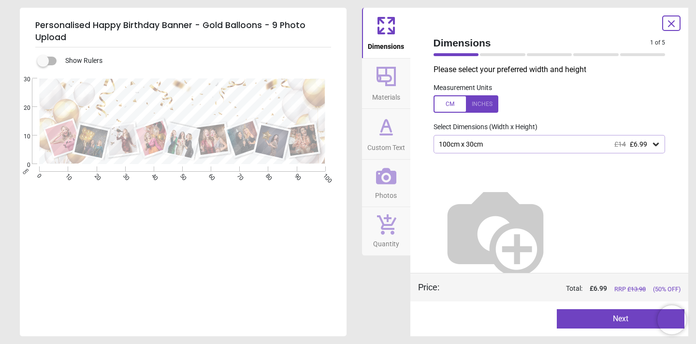 The width and height of the screenshot is (696, 344). Describe the element at coordinates (21, 108) in the screenshot. I see `span: 20` at that location.